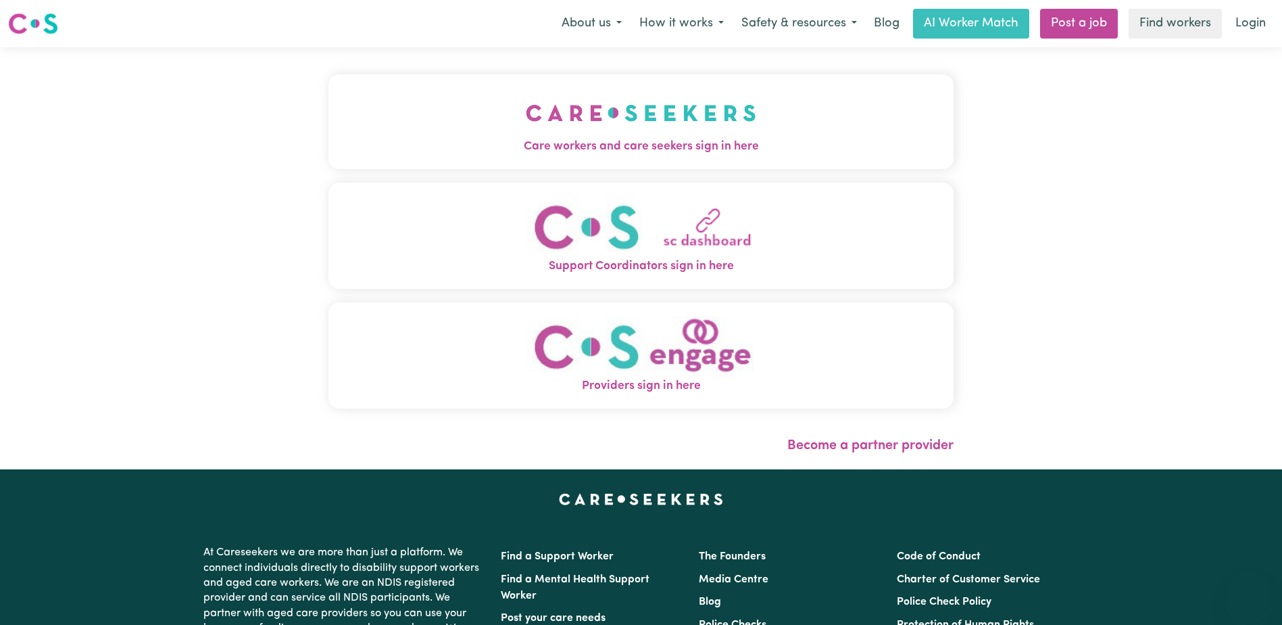  Describe the element at coordinates (33, 24) in the screenshot. I see `img: Careseekers logo` at that location.